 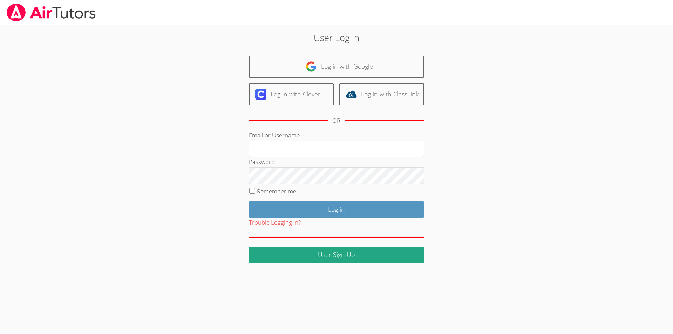 I want to click on a: Log in with Clever, so click(x=291, y=94).